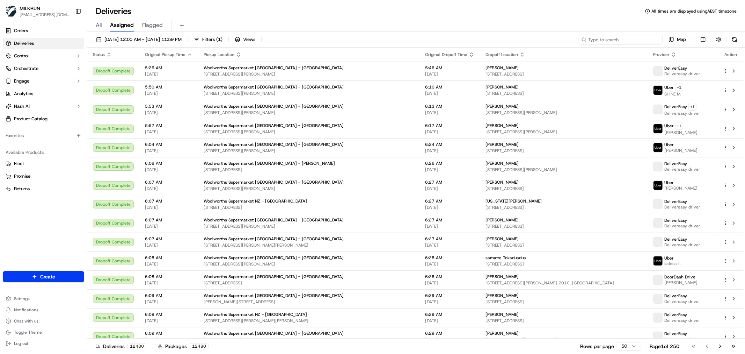  What do you see at coordinates (249, 39) in the screenshot?
I see `span: Views` at bounding box center [249, 39].